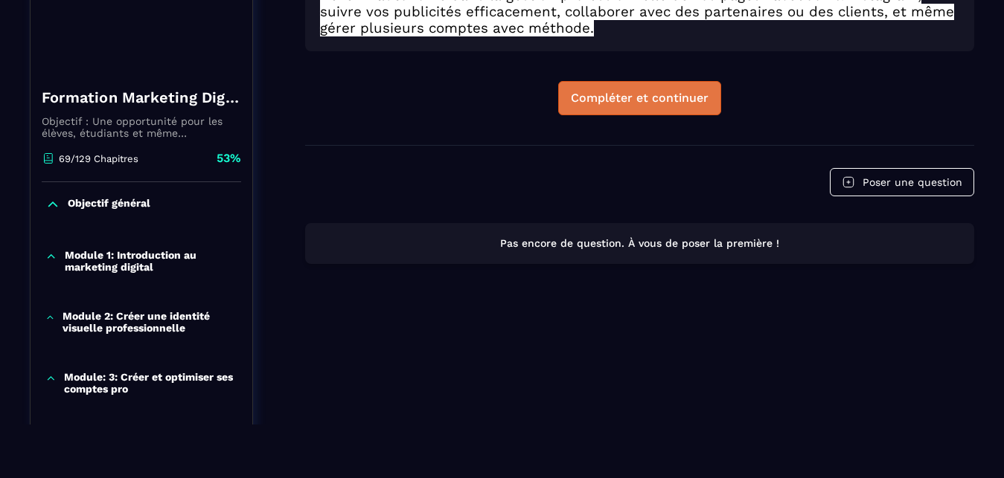 Image resolution: width=1004 pixels, height=478 pixels. I want to click on p: 53%, so click(228, 158).